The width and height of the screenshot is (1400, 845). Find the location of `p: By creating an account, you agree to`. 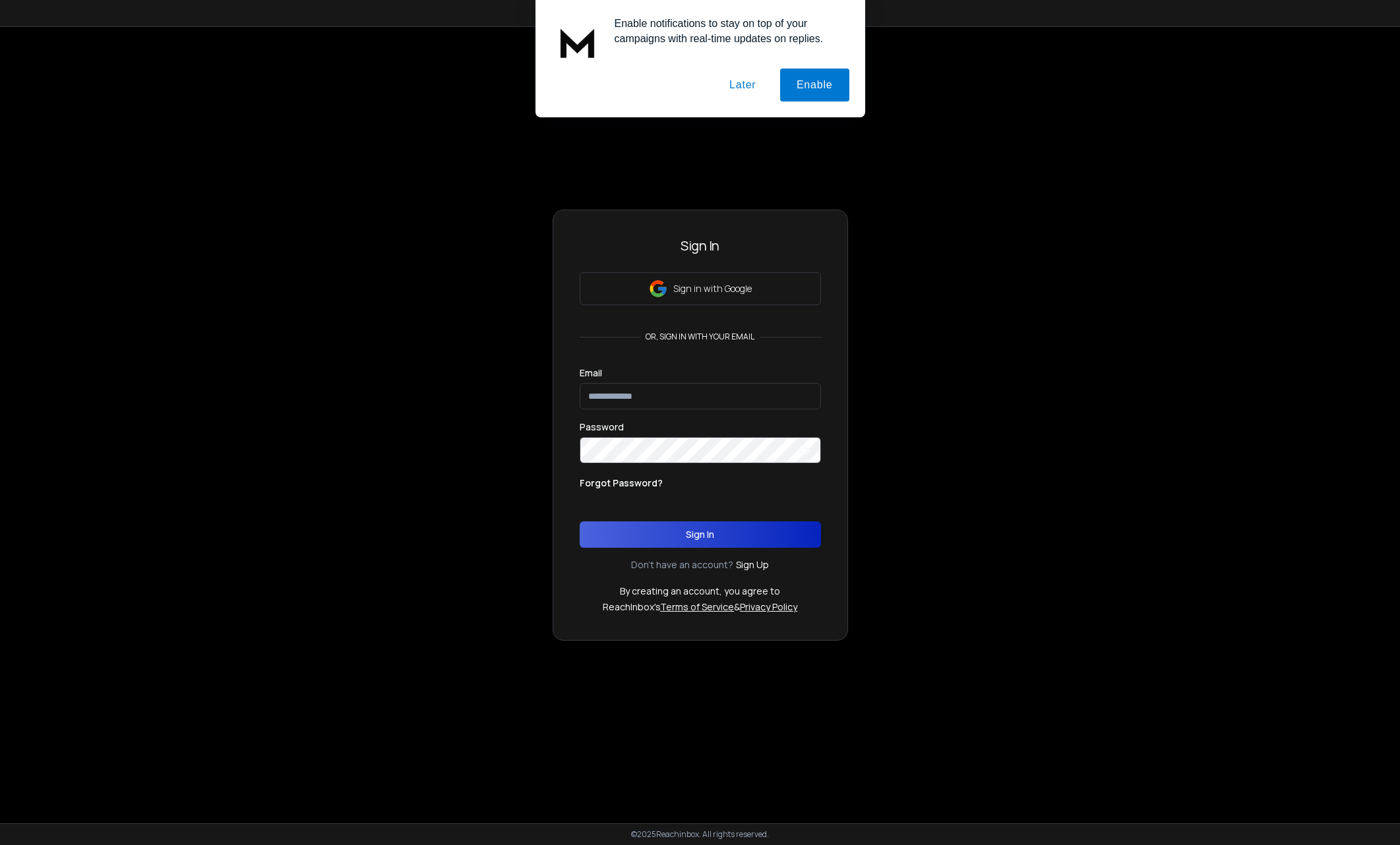

p: By creating an account, you agree to is located at coordinates (700, 591).